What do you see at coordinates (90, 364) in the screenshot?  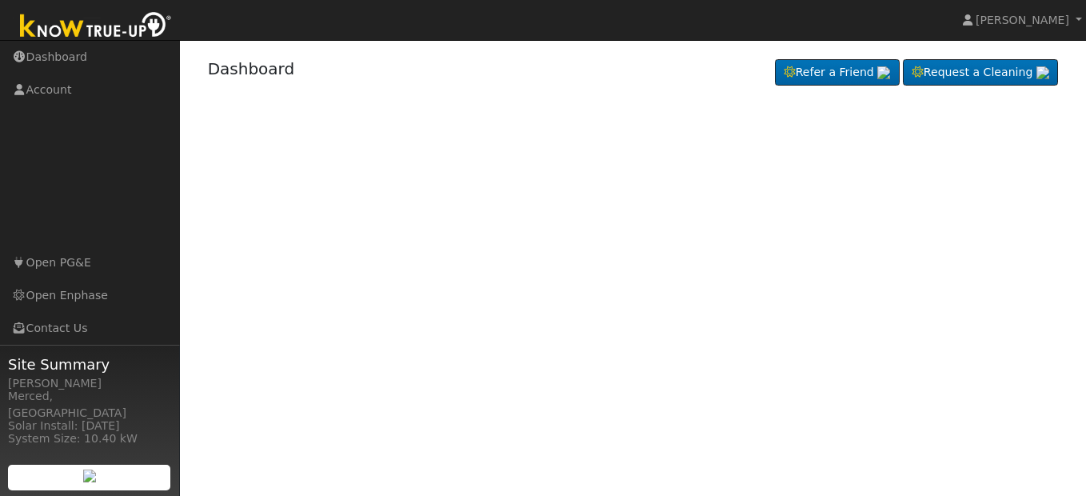 I see `span: Site Summary` at bounding box center [90, 364].